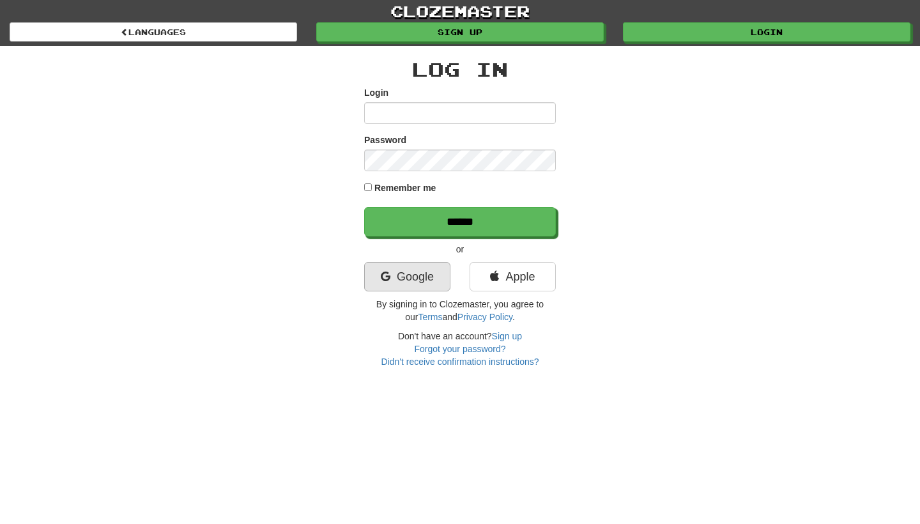 This screenshot has height=524, width=920. I want to click on a: Privacy Policy, so click(485, 317).